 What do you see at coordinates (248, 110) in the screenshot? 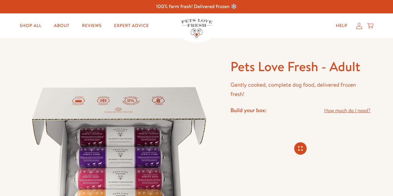
I see `h4: Build your box:` at bounding box center [248, 110].